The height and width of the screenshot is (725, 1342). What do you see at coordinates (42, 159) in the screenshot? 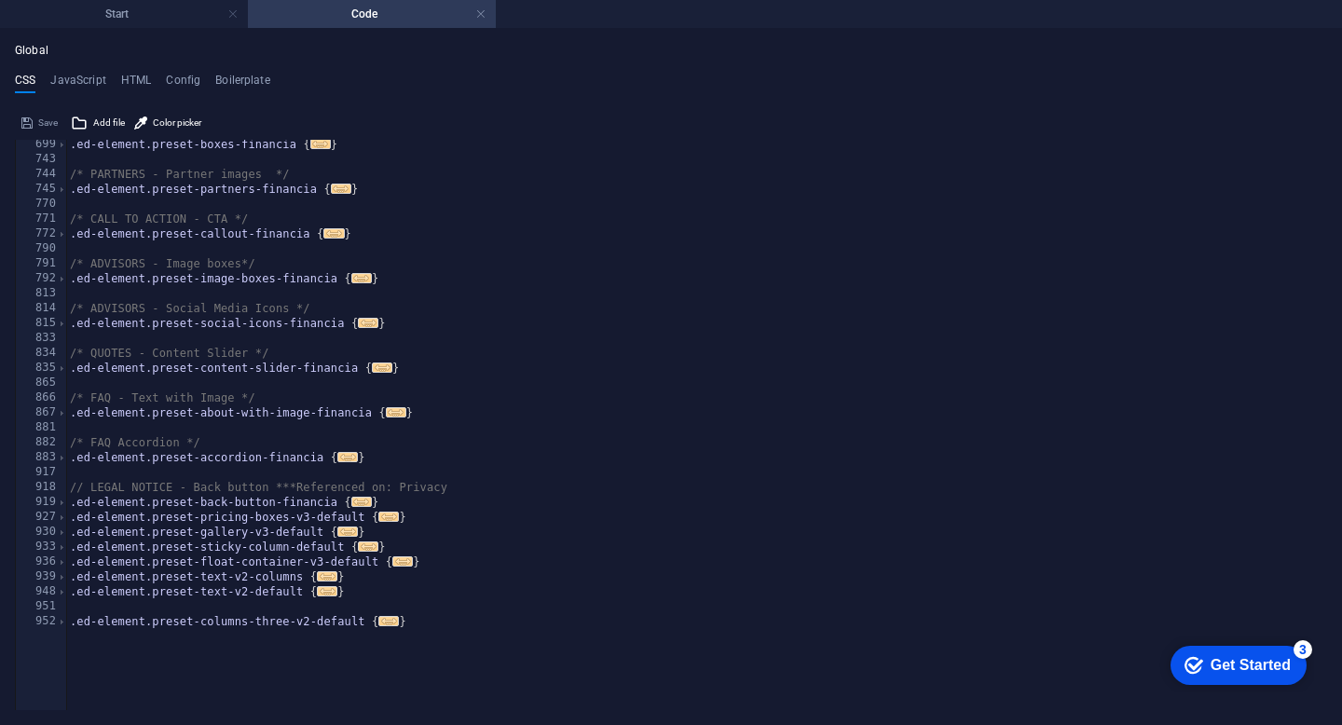
I see `div: 743` at bounding box center [42, 159].